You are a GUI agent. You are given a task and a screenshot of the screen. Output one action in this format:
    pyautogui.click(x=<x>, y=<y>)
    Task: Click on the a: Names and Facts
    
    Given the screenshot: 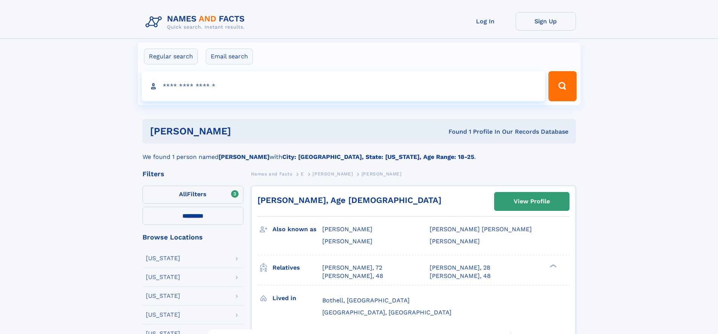 What is the action you would take?
    pyautogui.click(x=272, y=174)
    